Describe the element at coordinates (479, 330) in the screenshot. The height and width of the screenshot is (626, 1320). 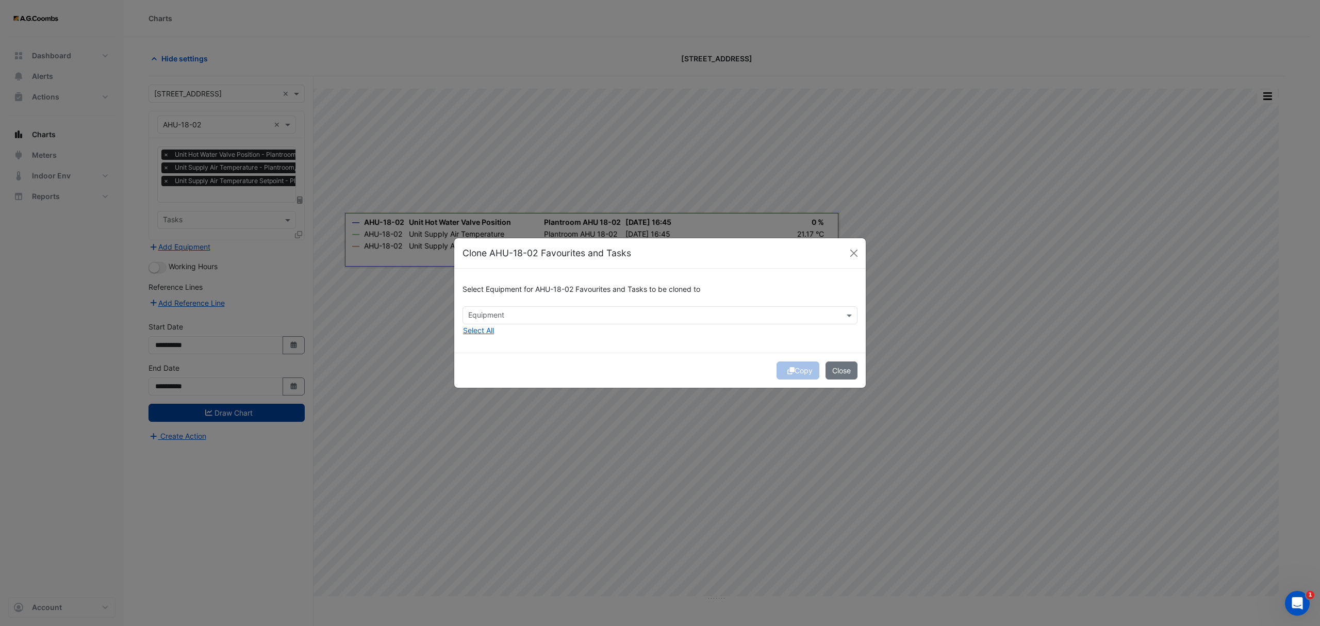
I see `button: Select All` at that location.